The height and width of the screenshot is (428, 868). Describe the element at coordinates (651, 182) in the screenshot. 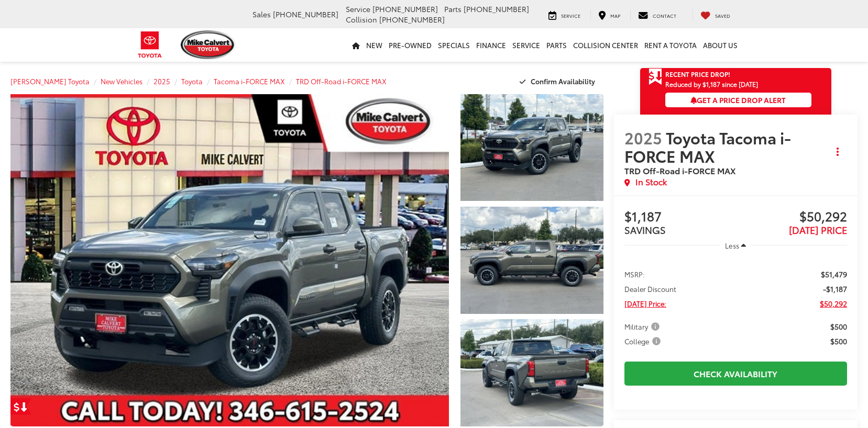

I see `span: In Stock` at that location.